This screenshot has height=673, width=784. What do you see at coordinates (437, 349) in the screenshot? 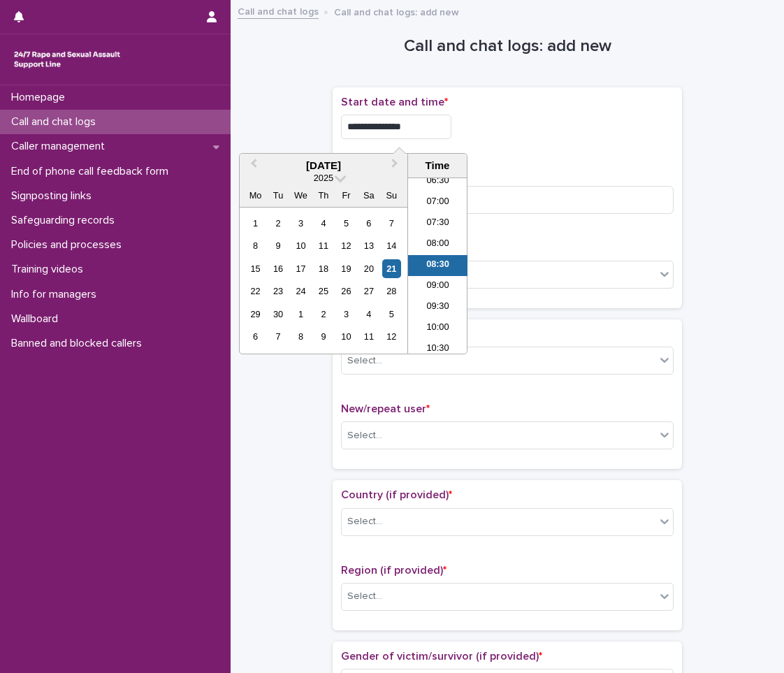
I see `li: 10:30` at bounding box center [437, 349].